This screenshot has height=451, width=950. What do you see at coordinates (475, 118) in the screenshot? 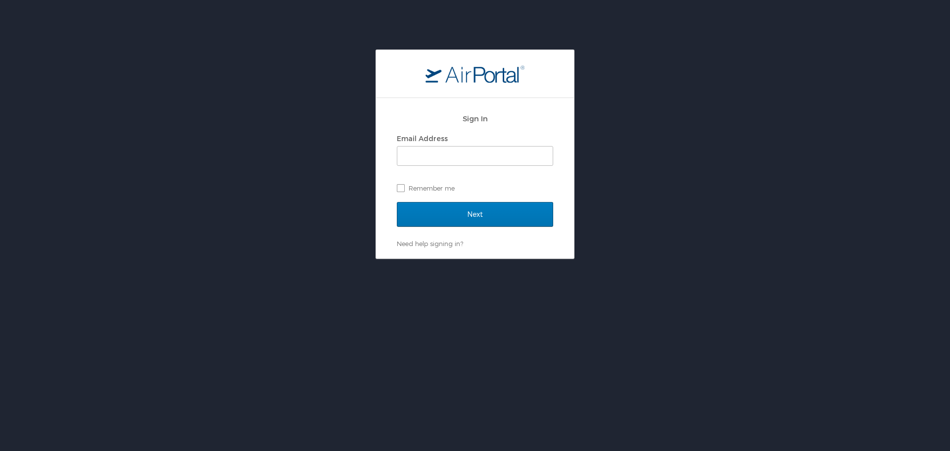
I see `h2: Sign In` at bounding box center [475, 118].